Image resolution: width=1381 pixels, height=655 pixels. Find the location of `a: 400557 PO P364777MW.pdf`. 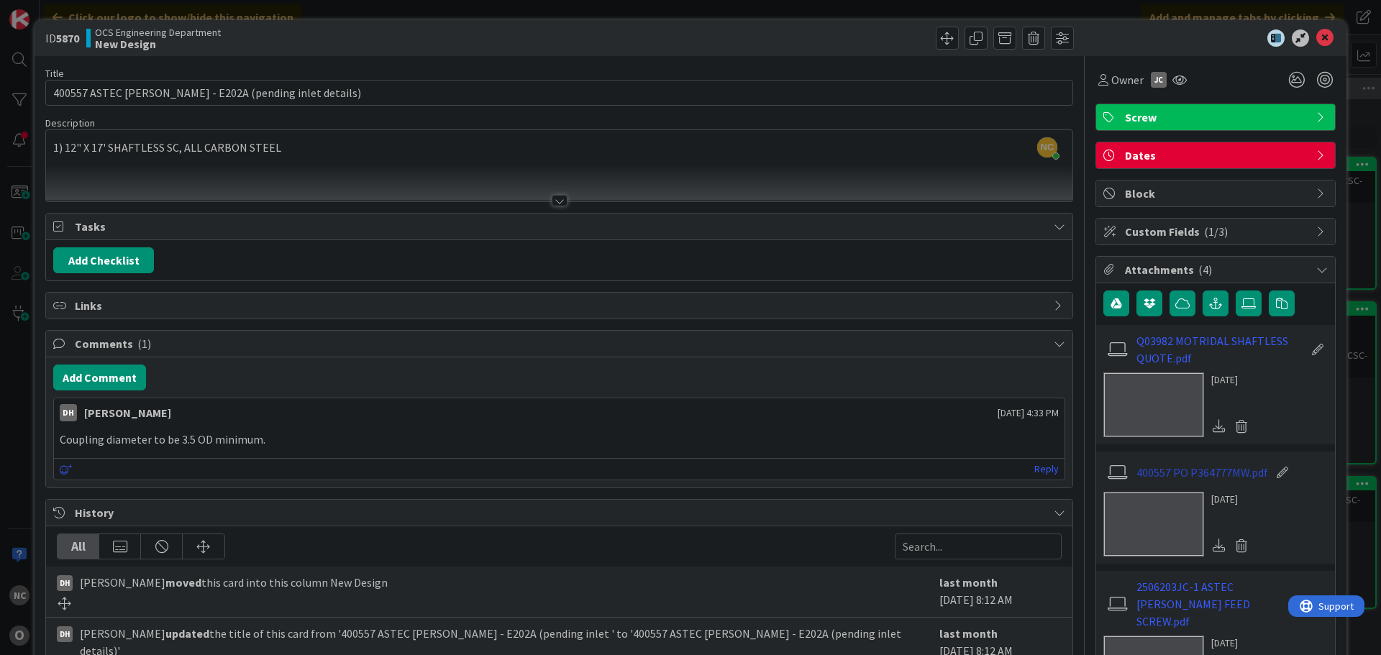

a: 400557 PO P364777MW.pdf is located at coordinates (1202, 473).